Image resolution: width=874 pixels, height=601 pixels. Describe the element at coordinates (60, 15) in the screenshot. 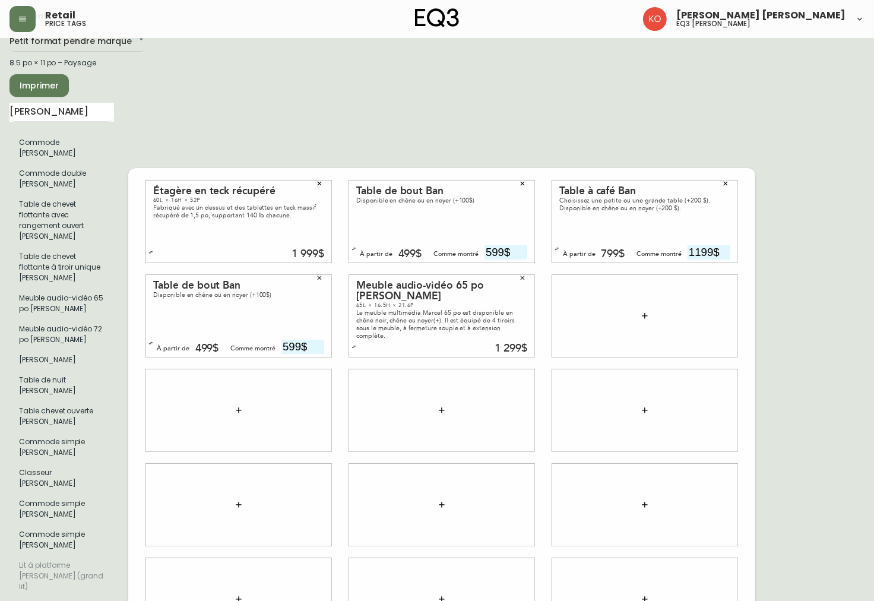

I see `span: Retail` at that location.